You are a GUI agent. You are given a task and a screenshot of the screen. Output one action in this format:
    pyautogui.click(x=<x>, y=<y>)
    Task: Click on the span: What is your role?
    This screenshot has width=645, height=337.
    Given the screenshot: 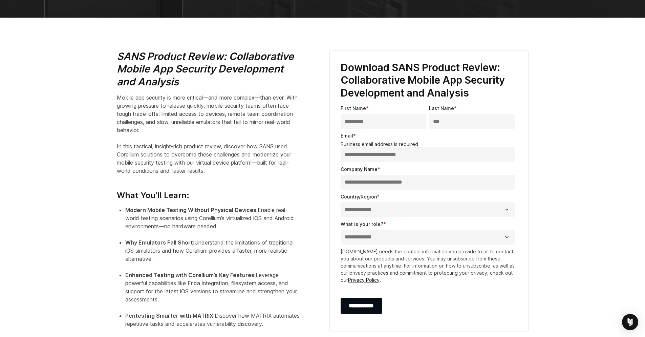 What is the action you would take?
    pyautogui.click(x=362, y=224)
    